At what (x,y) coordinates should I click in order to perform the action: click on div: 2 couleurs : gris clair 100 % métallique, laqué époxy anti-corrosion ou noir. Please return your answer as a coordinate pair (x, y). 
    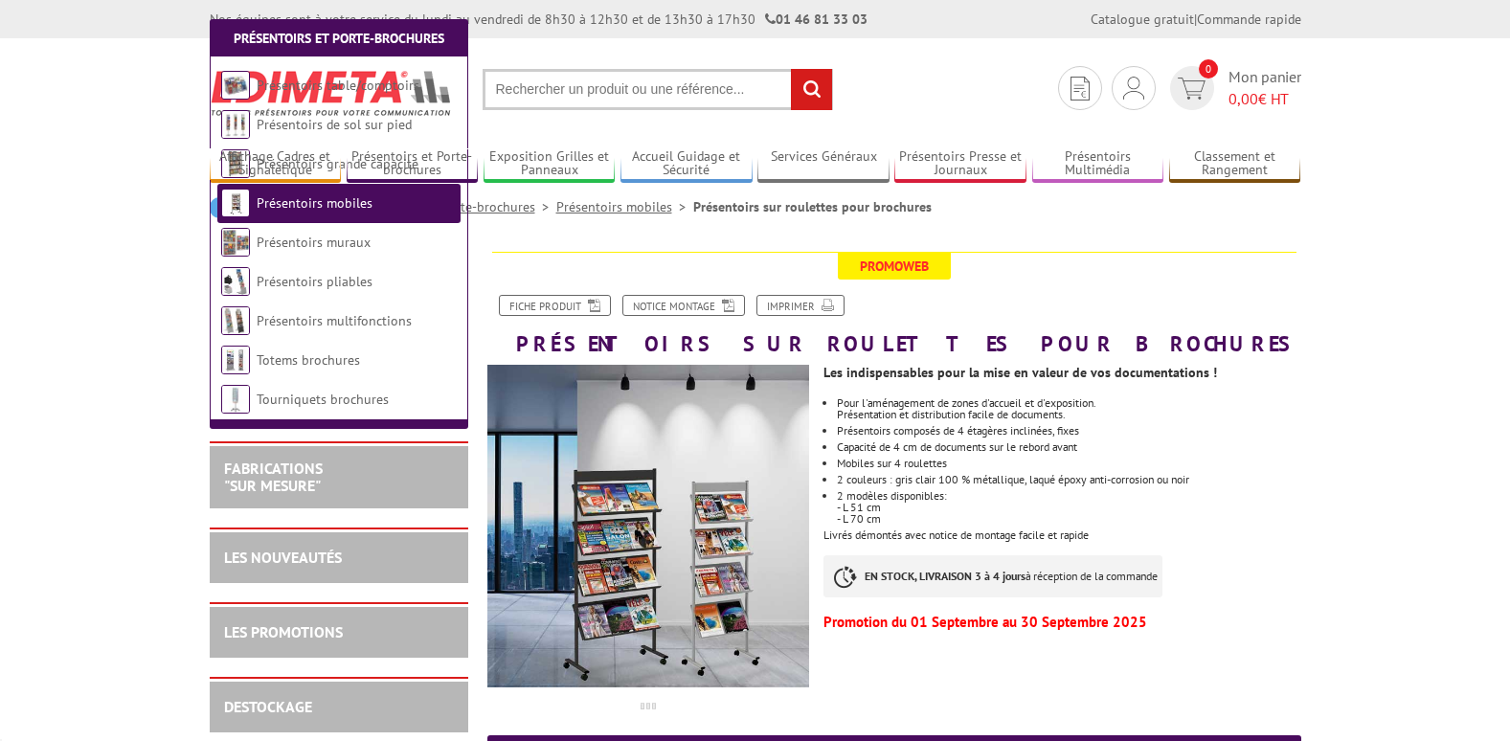
    Looking at the image, I should click on (1069, 480).